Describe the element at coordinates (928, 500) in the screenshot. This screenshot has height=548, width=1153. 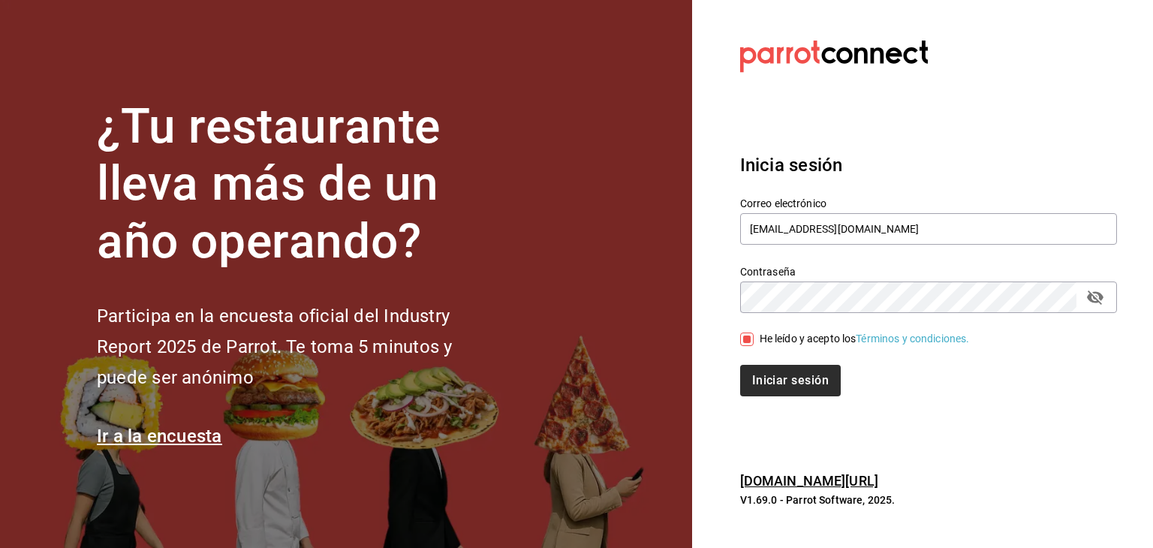
I see `p: V1.69.0 - Parrot Software, 2025.` at that location.